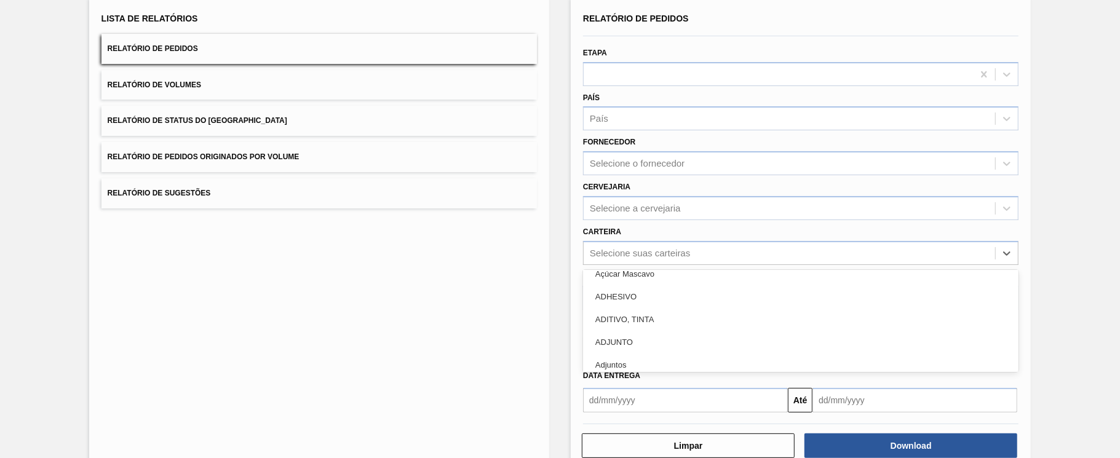  I want to click on span: Relatório de Pedidos Originados por Volume, so click(204, 157).